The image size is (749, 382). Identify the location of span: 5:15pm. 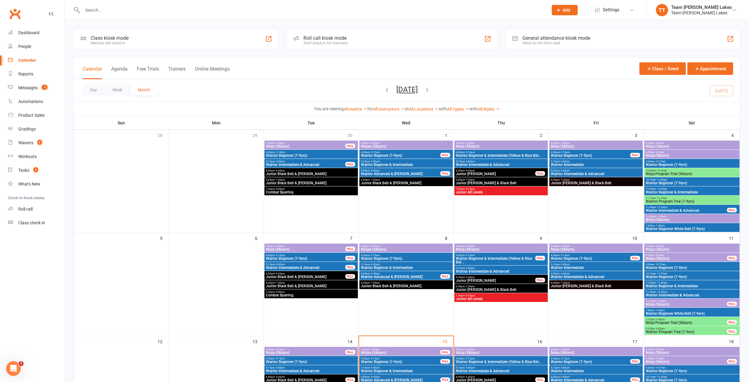
(596, 161).